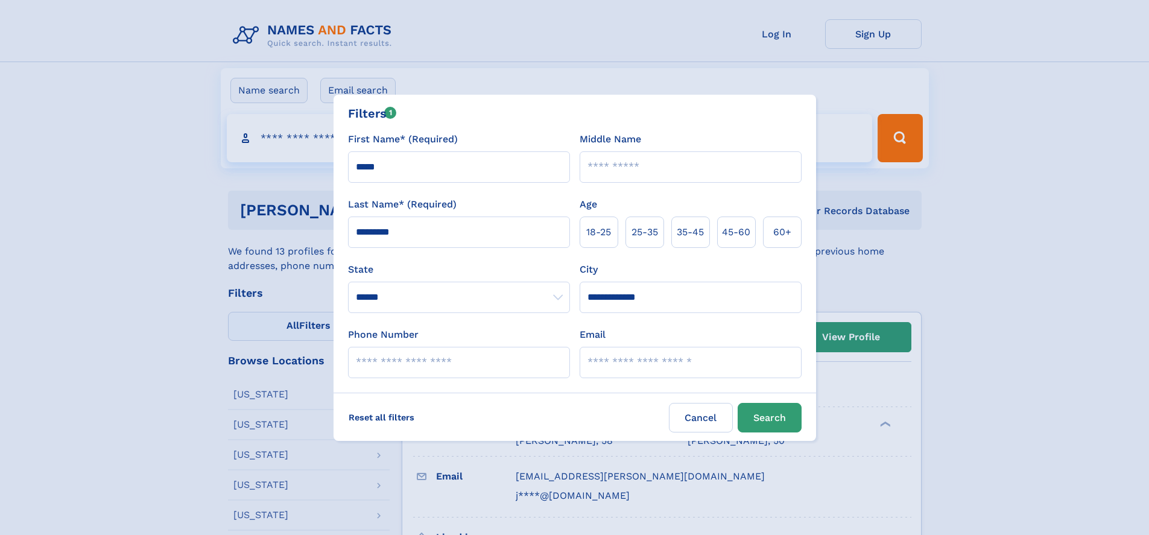 This screenshot has height=535, width=1149. Describe the element at coordinates (690, 232) in the screenshot. I see `span: 35‑45` at that location.